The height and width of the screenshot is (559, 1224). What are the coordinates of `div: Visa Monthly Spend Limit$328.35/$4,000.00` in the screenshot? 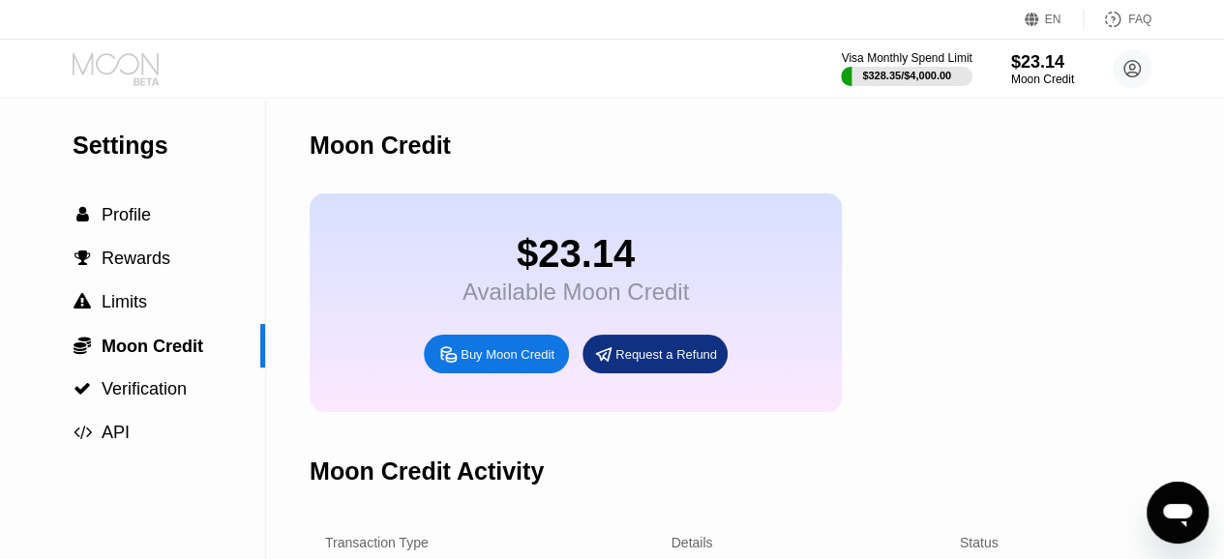 It's located at (906, 69).